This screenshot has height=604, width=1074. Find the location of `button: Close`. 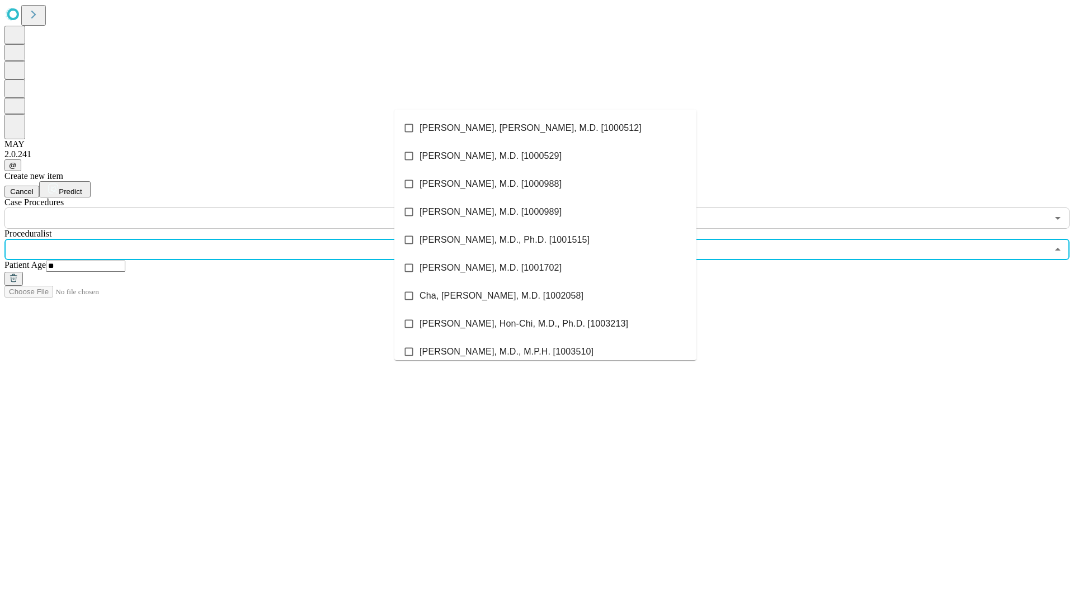

button: Close is located at coordinates (1058, 250).